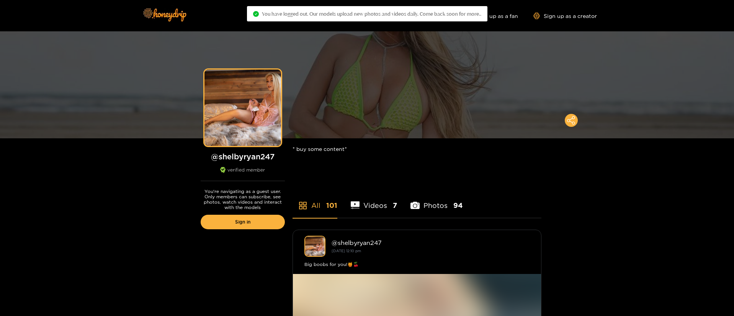 The width and height of the screenshot is (734, 316). Describe the element at coordinates (371, 14) in the screenshot. I see `span: You have logged out. Our models upload new photos and videos daily. Come back soon for more..` at that location.